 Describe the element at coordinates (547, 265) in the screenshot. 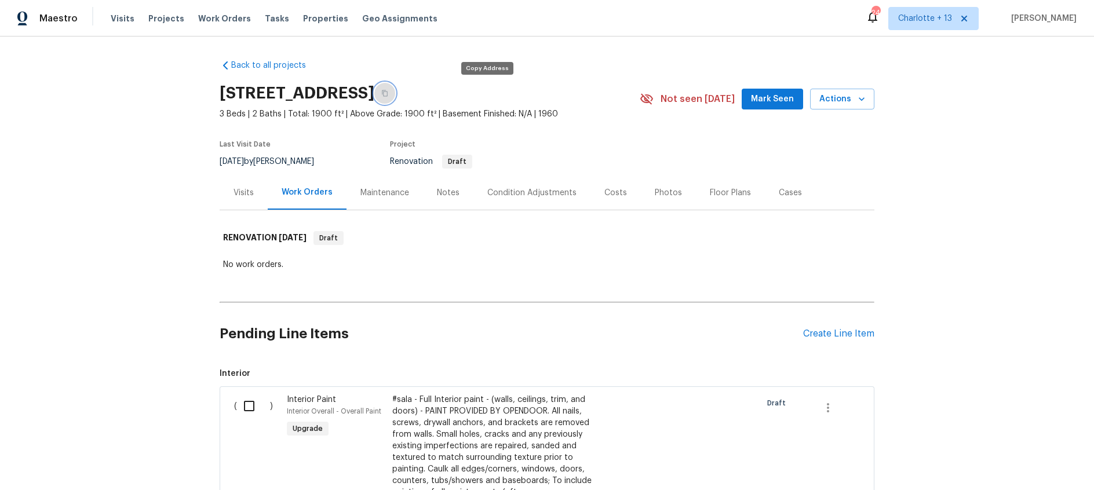

I see `div: No work orders.` at that location.